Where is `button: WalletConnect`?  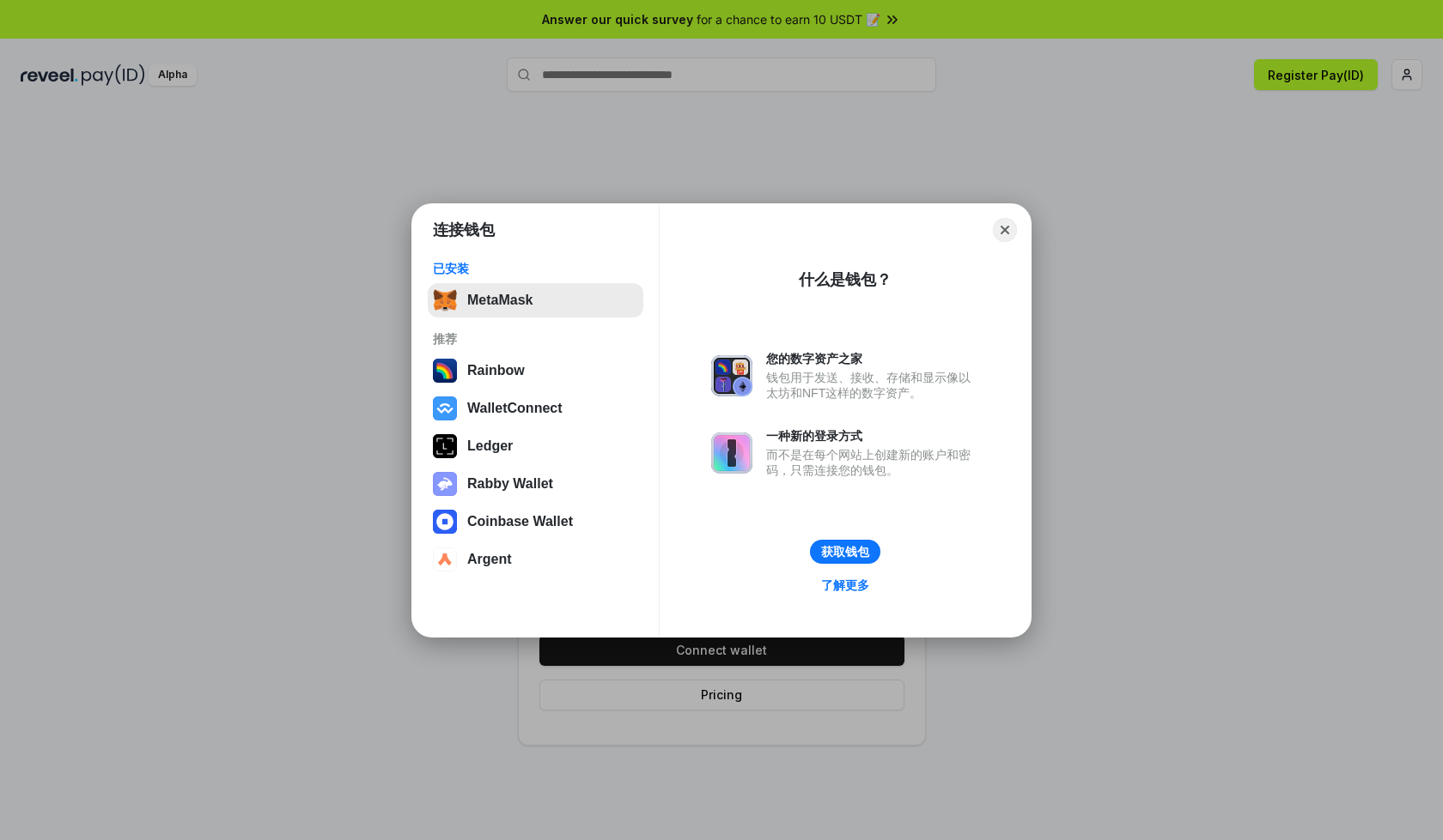 button: WalletConnect is located at coordinates (535, 408).